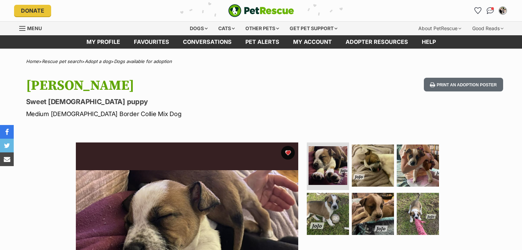 This screenshot has width=522, height=250. I want to click on div: Dogs, so click(199, 28).